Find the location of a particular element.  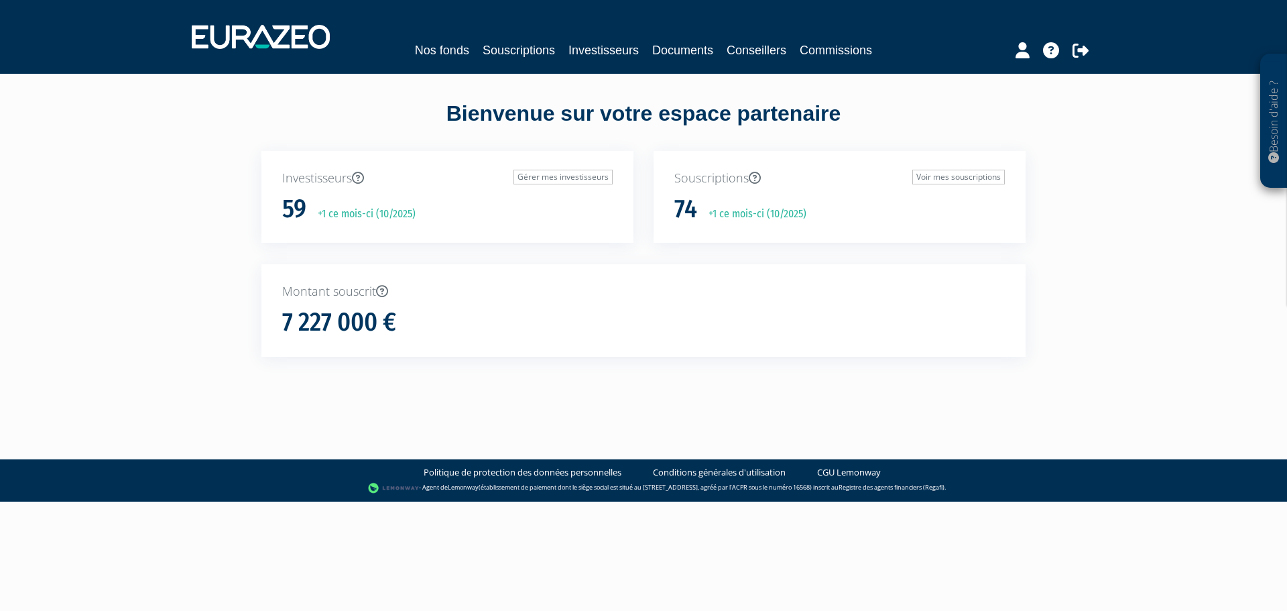

a: Souscriptions is located at coordinates (519, 50).